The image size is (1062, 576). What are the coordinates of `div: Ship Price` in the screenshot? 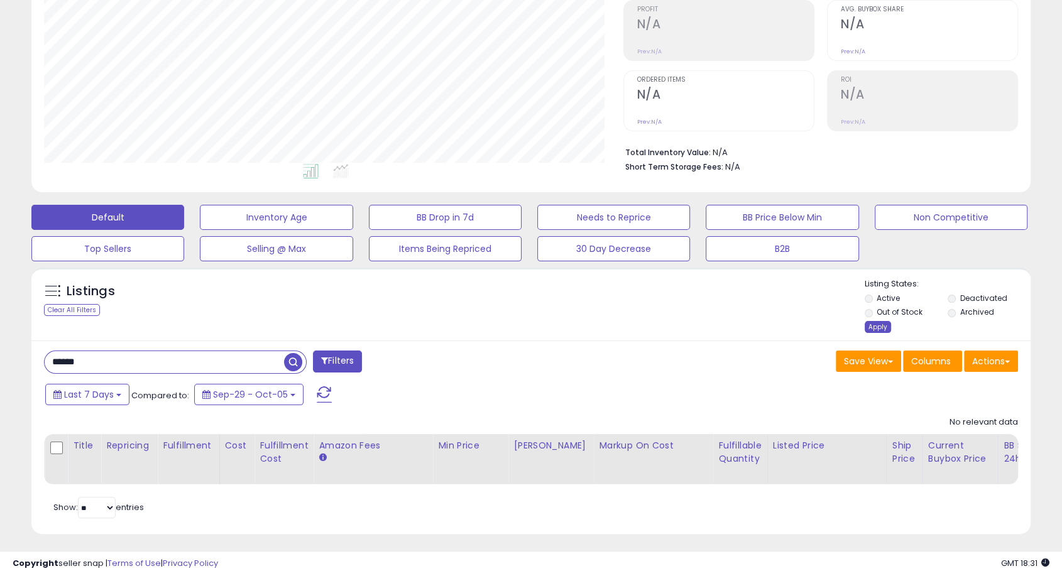 It's located at (904, 452).